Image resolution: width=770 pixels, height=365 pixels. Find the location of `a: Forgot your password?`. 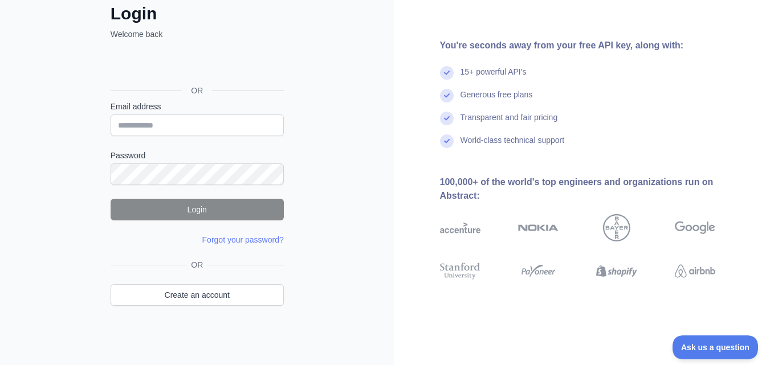

a: Forgot your password? is located at coordinates (243, 240).